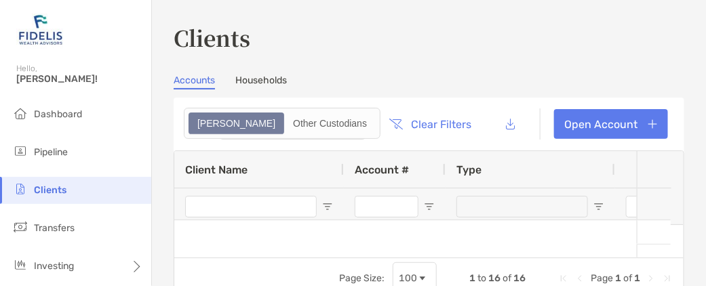 The image size is (706, 286). Describe the element at coordinates (431, 124) in the screenshot. I see `button: Clear Filters` at that location.